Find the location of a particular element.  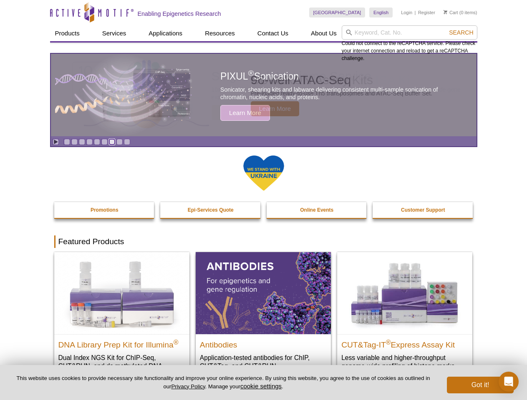

strong: Customer Support is located at coordinates (422, 210).